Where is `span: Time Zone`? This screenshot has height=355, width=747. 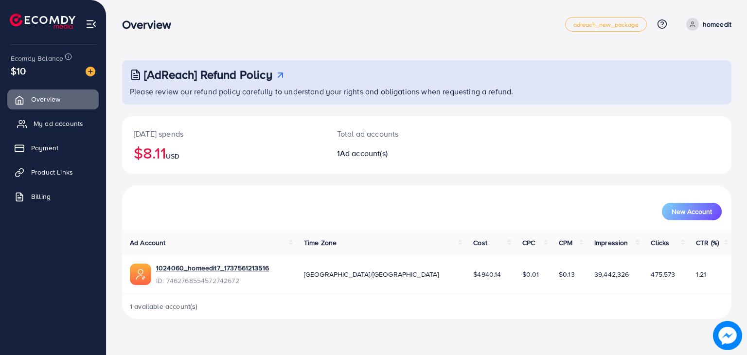 span: Time Zone is located at coordinates (320, 243).